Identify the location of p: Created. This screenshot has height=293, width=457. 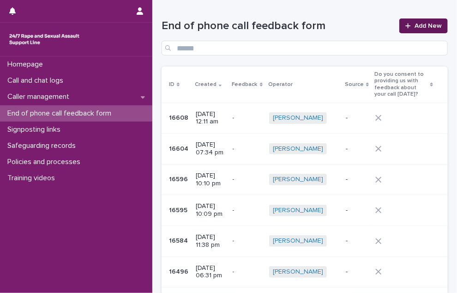
(206, 85).